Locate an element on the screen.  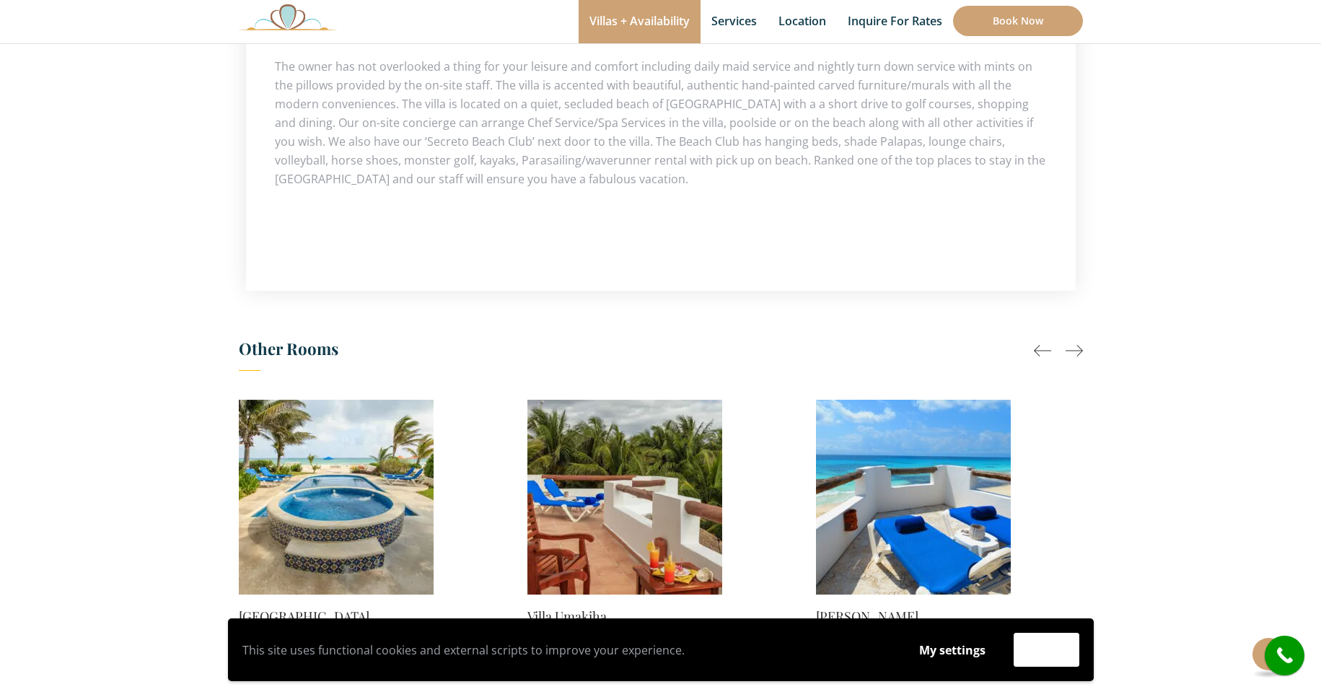
p: The owner has not overlooked a thing for your leisure and comfort including daily maid service an... is located at coordinates (661, 123).